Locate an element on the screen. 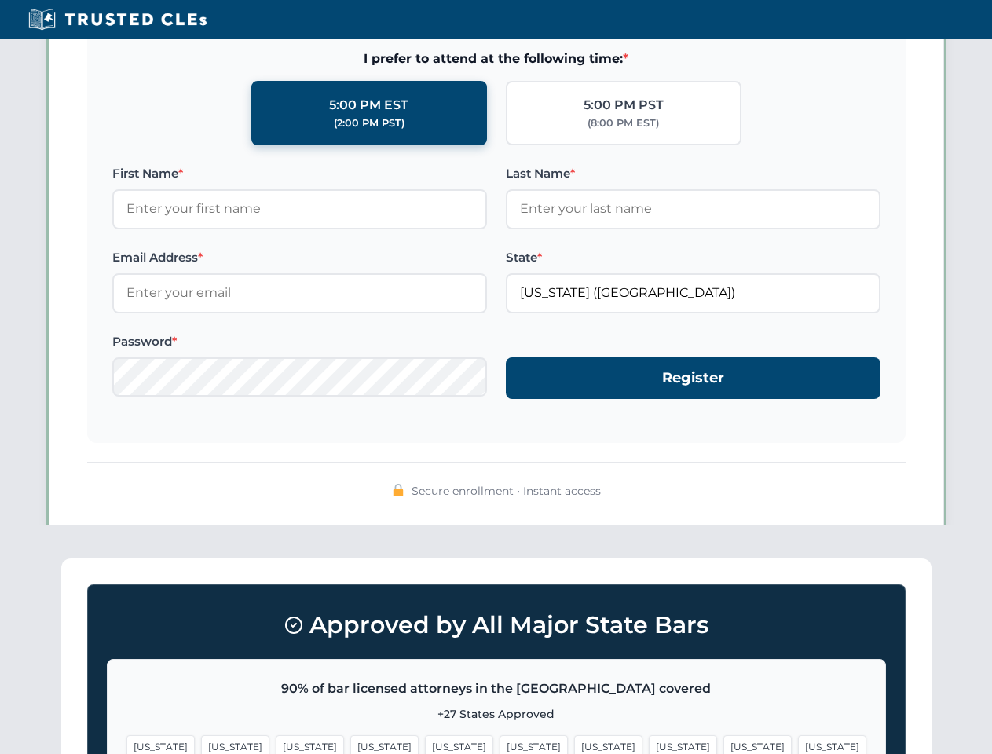 This screenshot has height=754, width=992. button: Register is located at coordinates (693, 378).